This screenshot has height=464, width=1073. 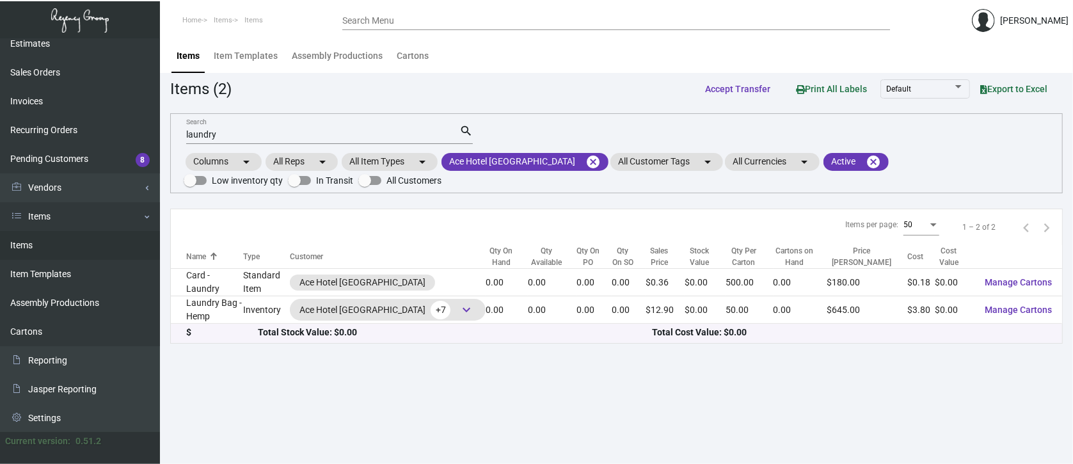 What do you see at coordinates (455, 332) in the screenshot?
I see `div: Total Stock Value: $0.00` at bounding box center [455, 332].